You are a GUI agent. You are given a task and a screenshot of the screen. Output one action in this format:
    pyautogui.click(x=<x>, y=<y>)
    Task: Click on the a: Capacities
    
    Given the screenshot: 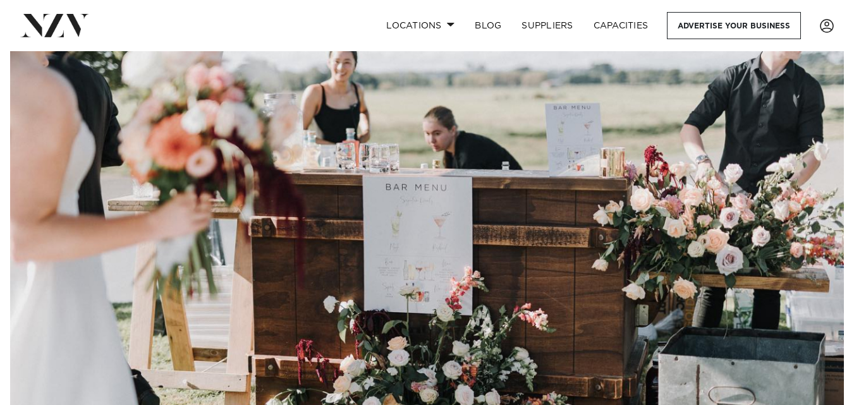 What is the action you would take?
    pyautogui.click(x=620, y=25)
    